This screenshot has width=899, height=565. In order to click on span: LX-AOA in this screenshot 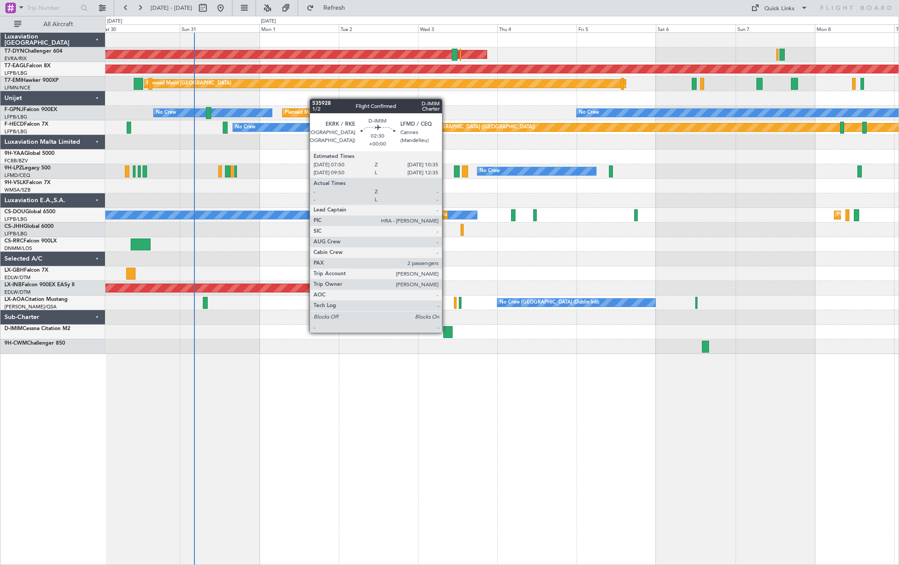, I will do `click(15, 300)`.